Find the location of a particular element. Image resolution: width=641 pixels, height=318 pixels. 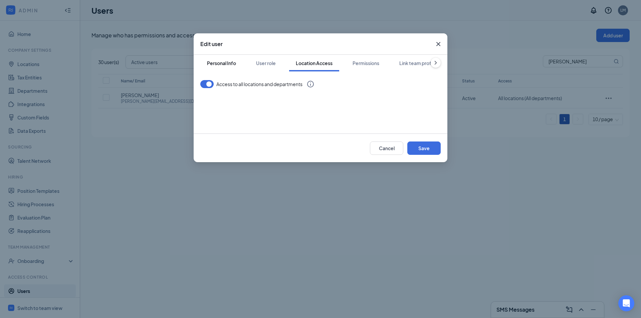

div: Location Access is located at coordinates (314, 63).